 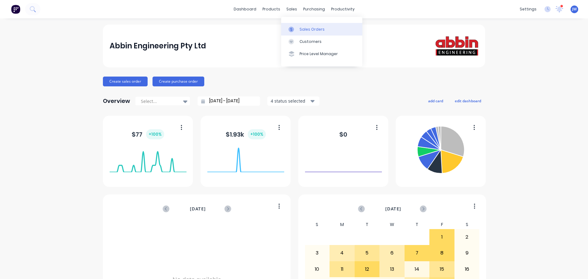 I want to click on div: 4, so click(x=342, y=253).